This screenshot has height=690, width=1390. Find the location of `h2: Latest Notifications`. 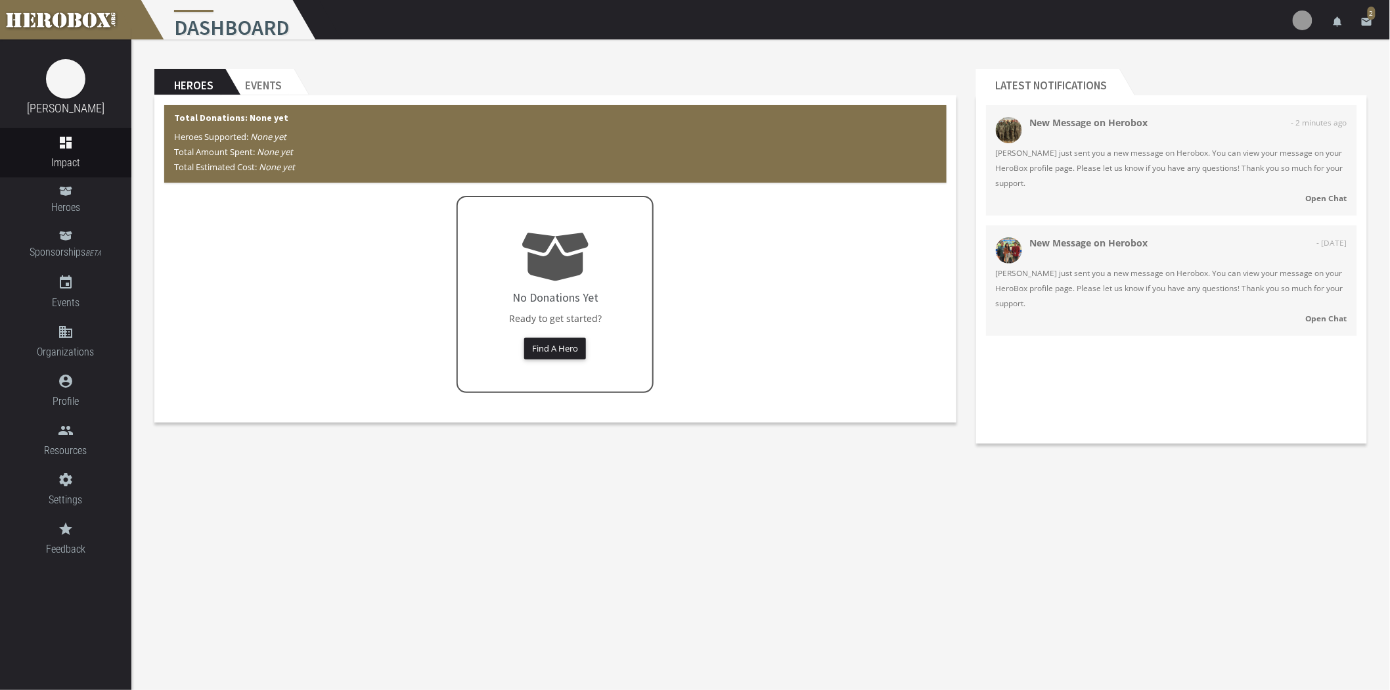

h2: Latest Notifications is located at coordinates (1048, 82).